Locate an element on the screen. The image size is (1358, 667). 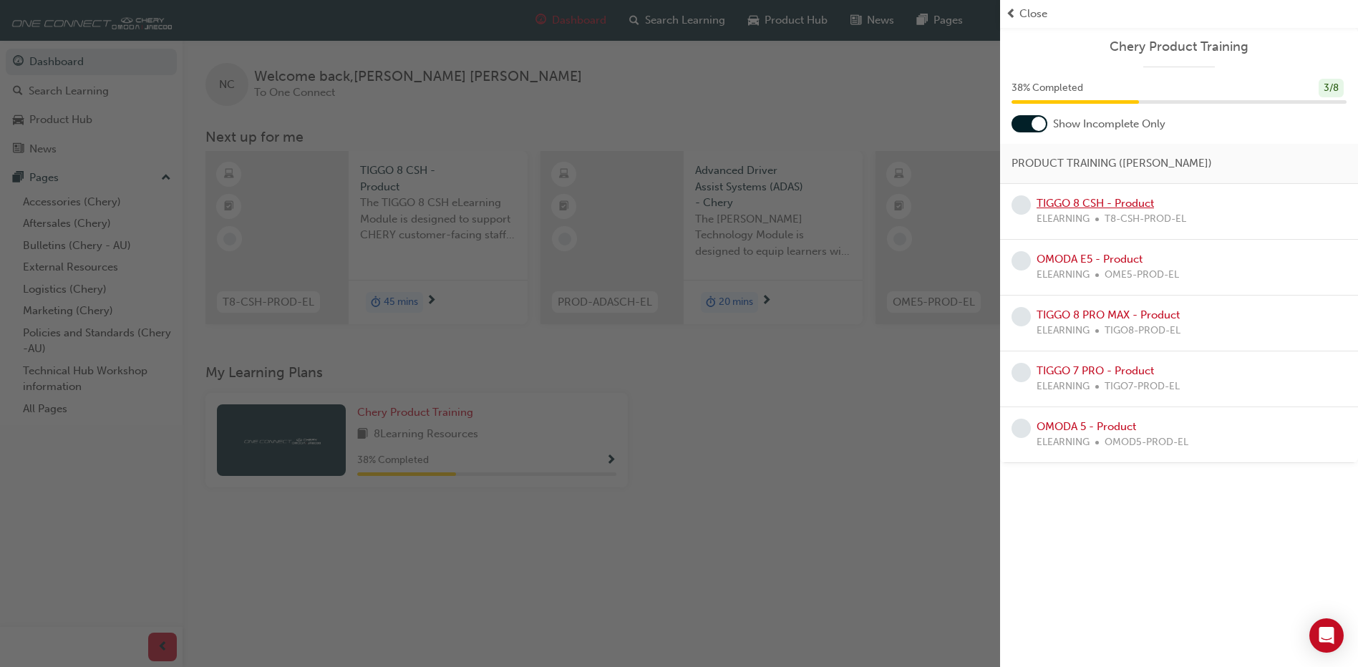
a: OMODA E5 - Product is located at coordinates (1089, 259).